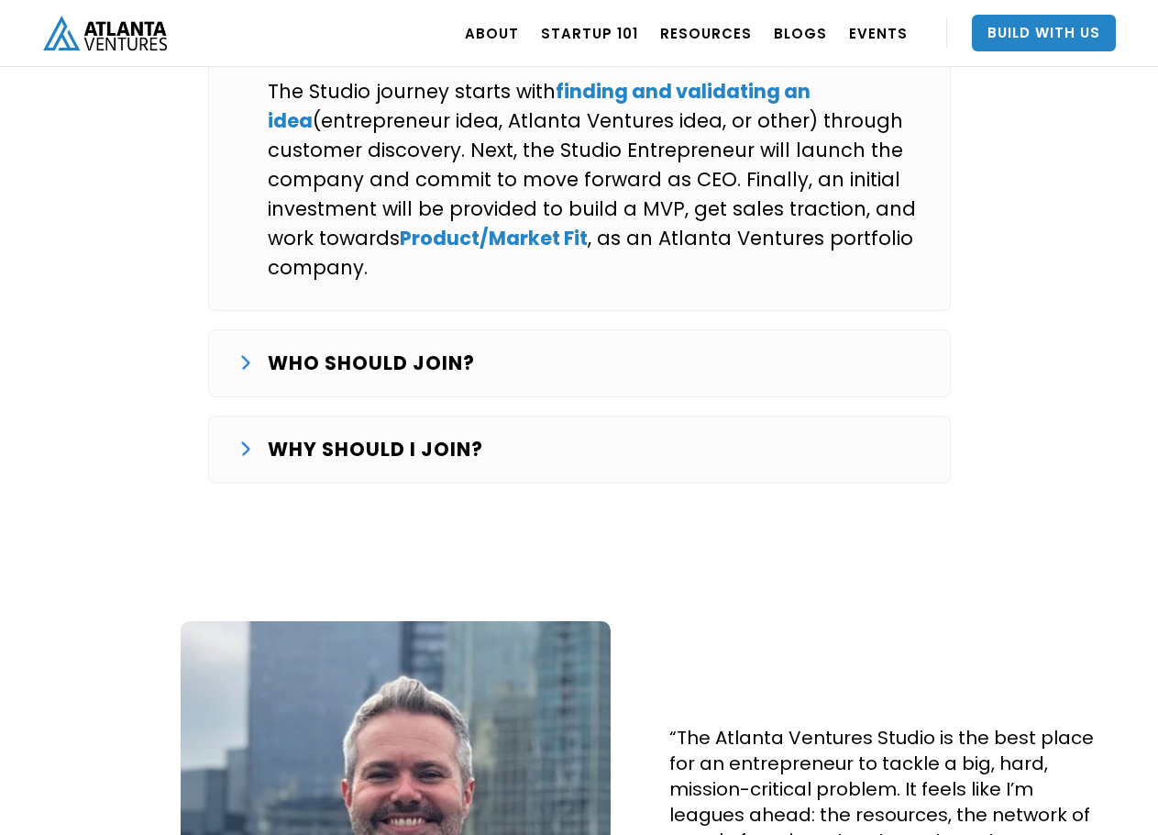  What do you see at coordinates (590, 33) in the screenshot?
I see `a: Startup 101` at bounding box center [590, 33].